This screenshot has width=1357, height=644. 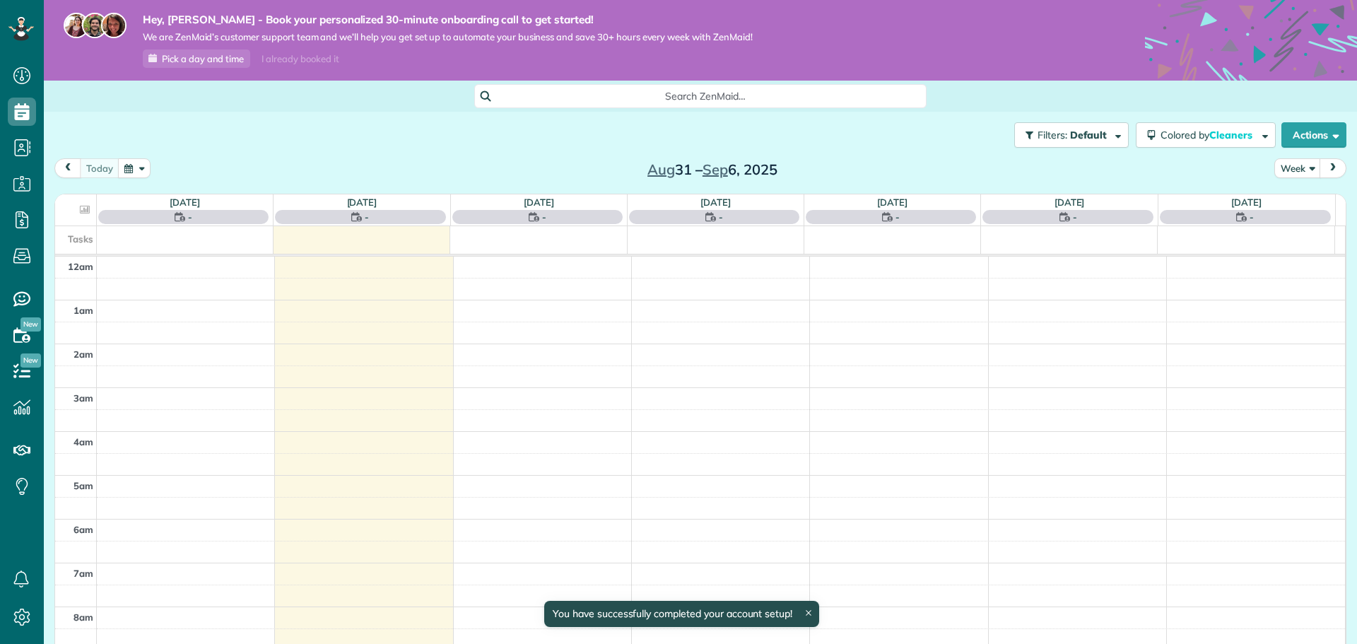 What do you see at coordinates (448, 37) in the screenshot?
I see `span: We are ZenMaid’s customer support team and we’ll help you get set up to automate your business an...` at bounding box center [448, 37].